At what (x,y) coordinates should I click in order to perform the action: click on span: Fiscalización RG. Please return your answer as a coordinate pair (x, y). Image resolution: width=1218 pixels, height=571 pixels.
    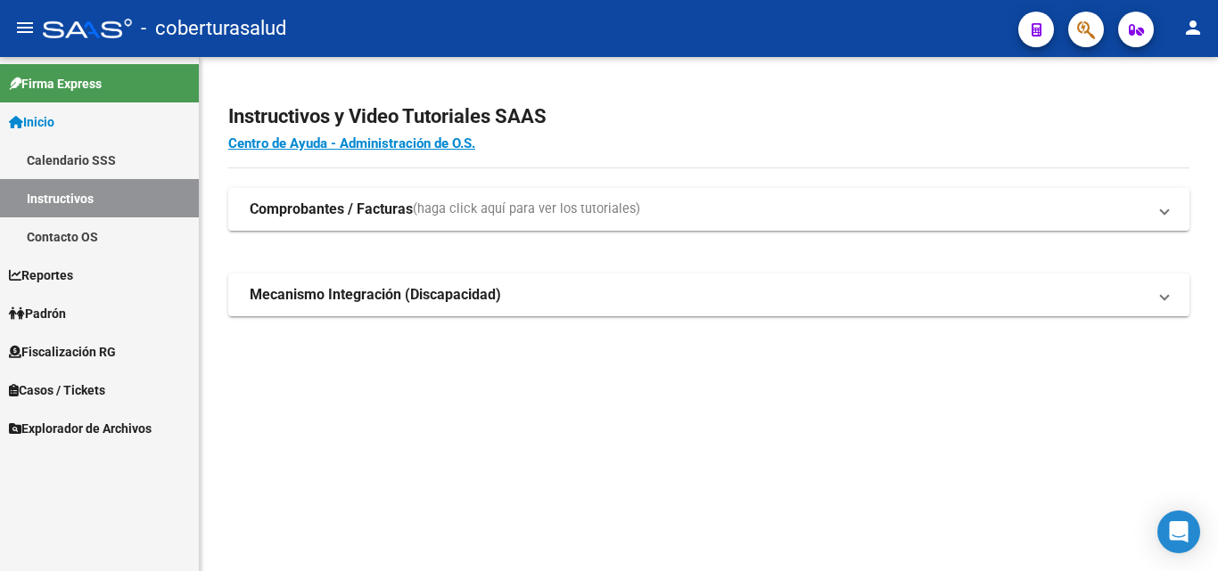
    Looking at the image, I should click on (62, 352).